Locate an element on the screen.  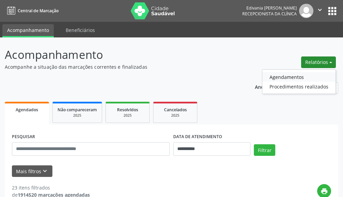
a: Beneficiários is located at coordinates (80, 30).